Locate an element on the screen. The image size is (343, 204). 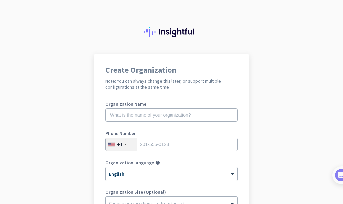
div: +1 is located at coordinates (120, 144).